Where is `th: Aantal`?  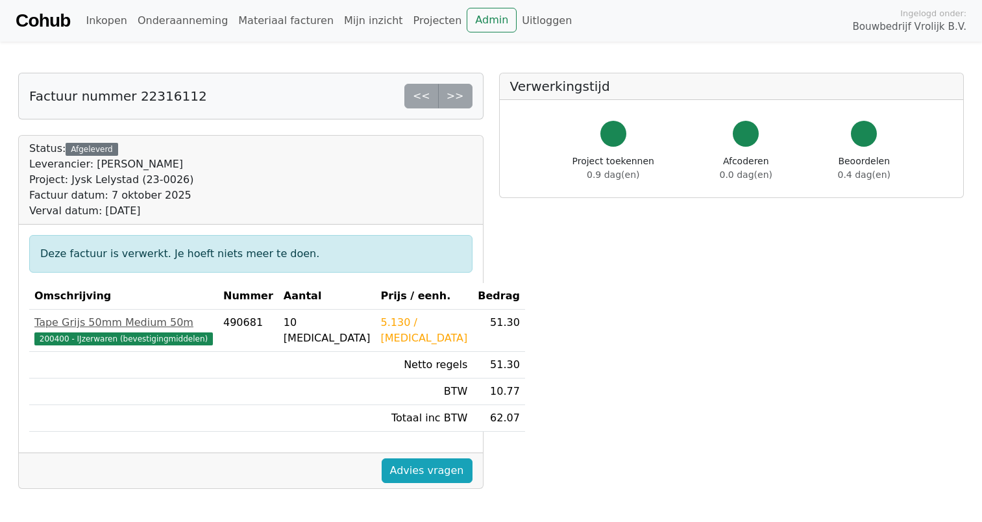 th: Aantal is located at coordinates (327, 296).